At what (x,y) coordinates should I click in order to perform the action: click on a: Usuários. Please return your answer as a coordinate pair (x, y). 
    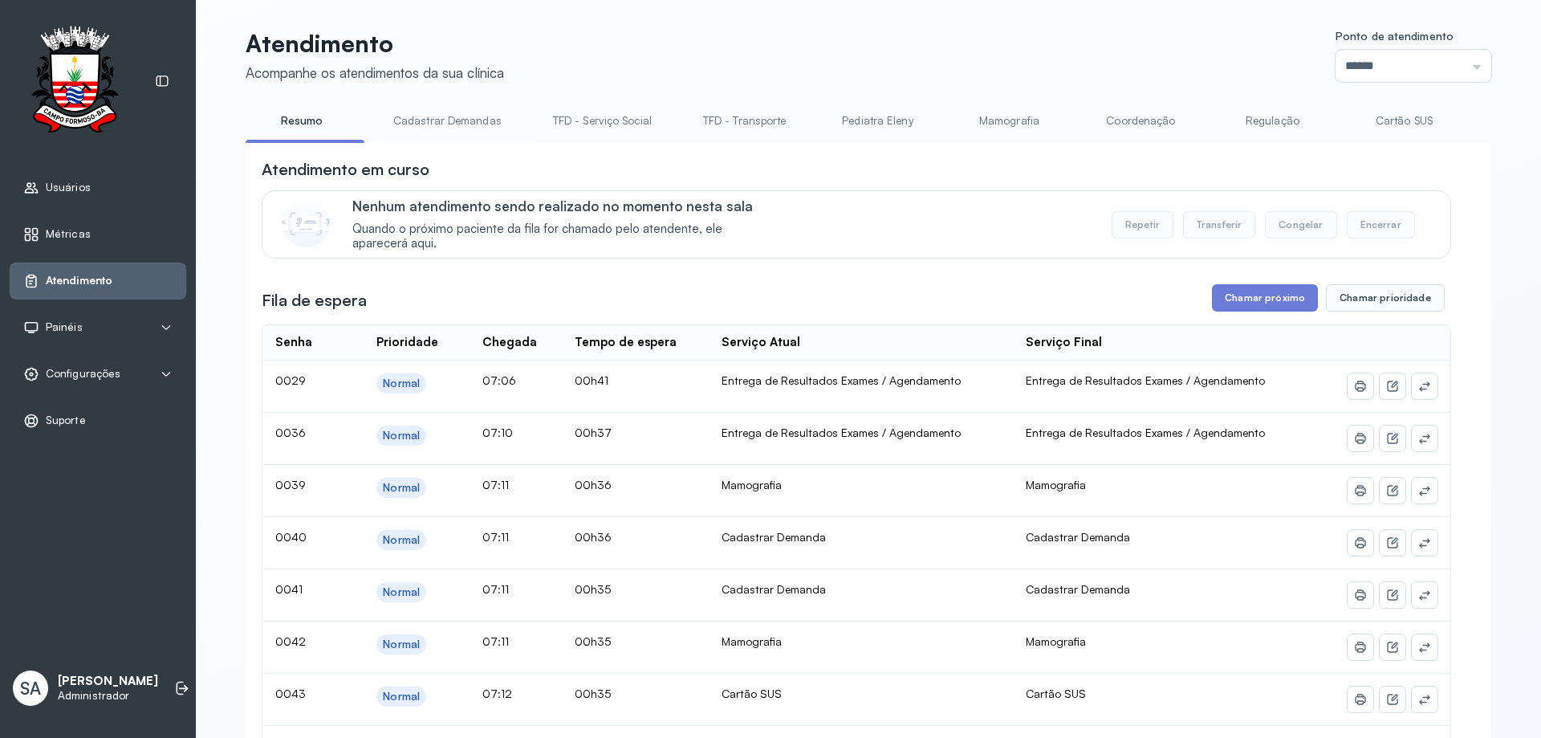
    Looking at the image, I should click on (98, 188).